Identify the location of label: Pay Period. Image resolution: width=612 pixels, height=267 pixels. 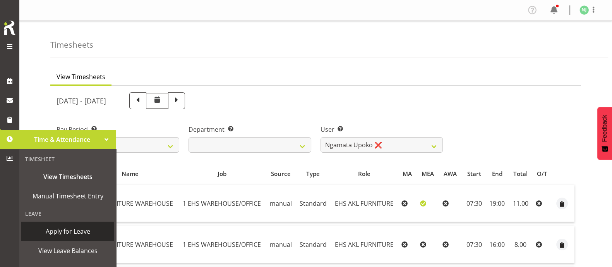
(118, 129).